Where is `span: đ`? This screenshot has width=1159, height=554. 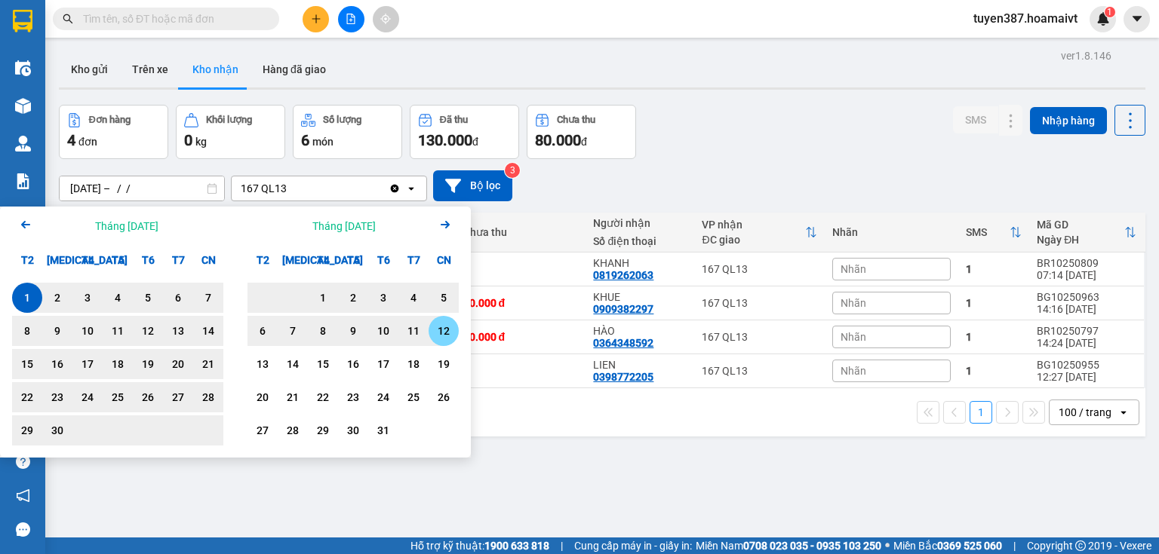 span: đ is located at coordinates (475, 142).